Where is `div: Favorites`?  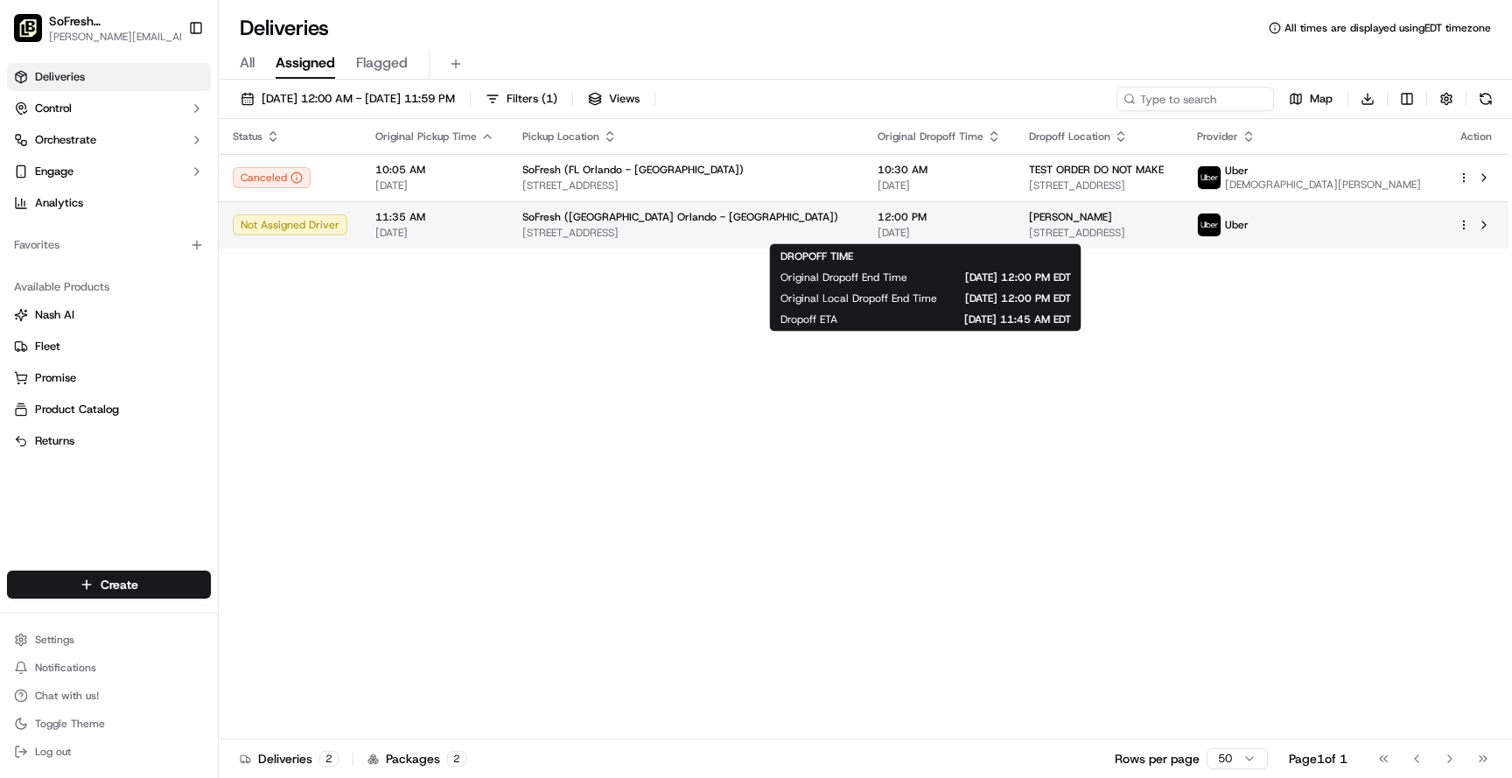
div: Favorites is located at coordinates (108, 245).